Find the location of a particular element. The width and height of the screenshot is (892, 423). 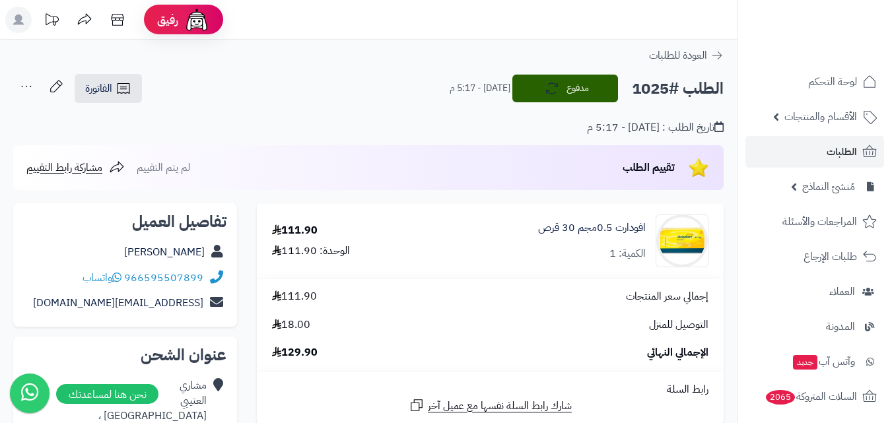

h2: عنوان الشحن is located at coordinates (125, 355).